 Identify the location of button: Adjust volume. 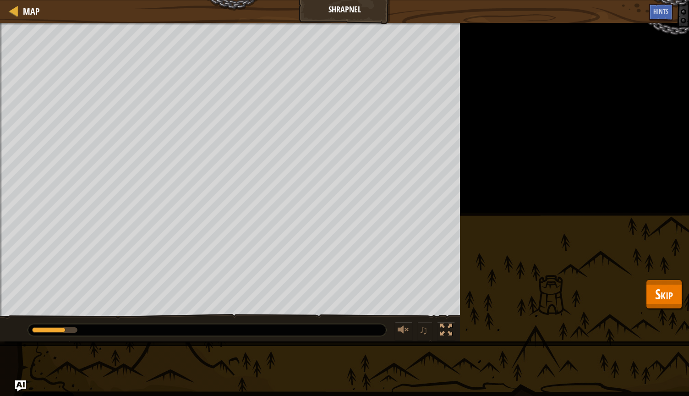
(403, 331).